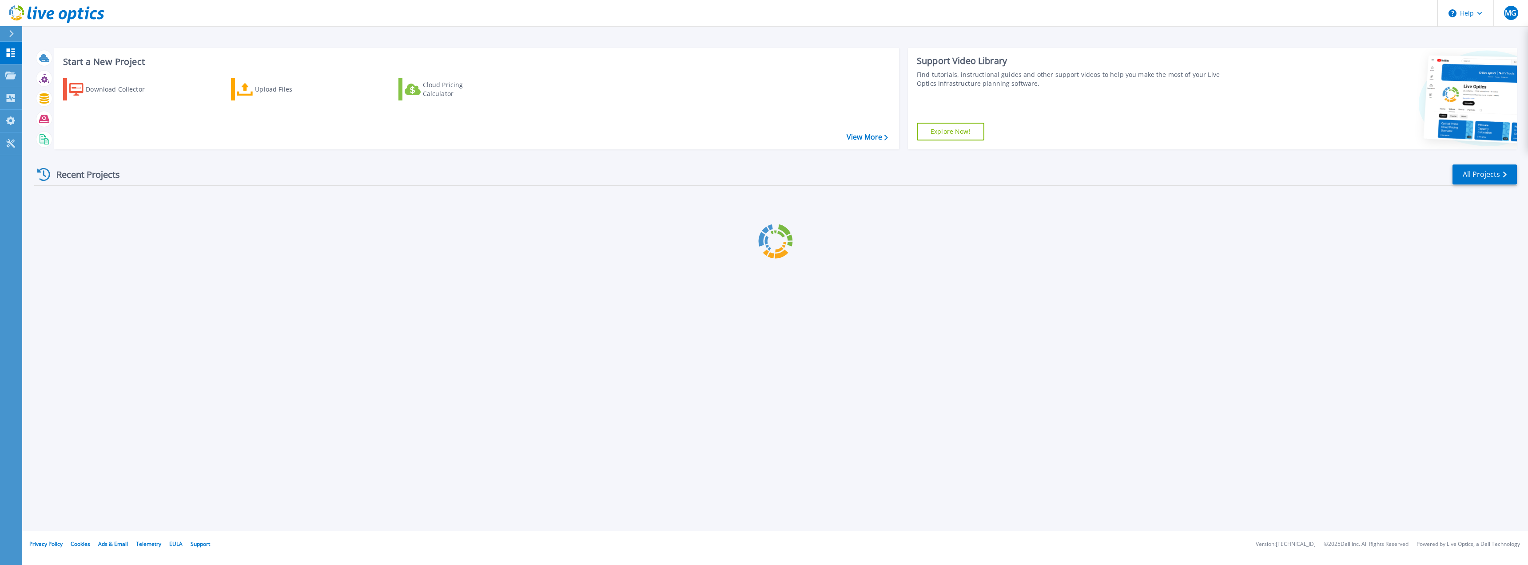 The width and height of the screenshot is (1528, 565). I want to click on a: Upload Files, so click(280, 89).